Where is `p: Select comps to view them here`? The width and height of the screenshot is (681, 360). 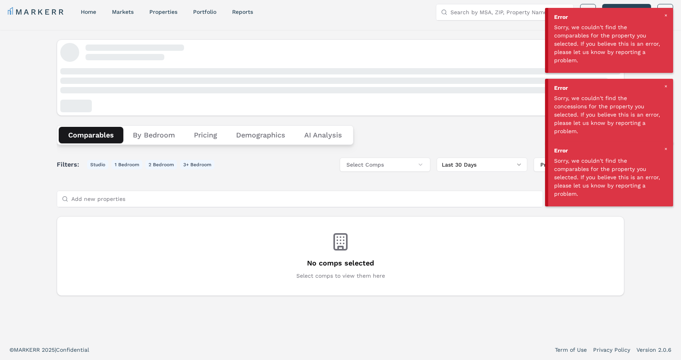
p: Select comps to view them here is located at coordinates (340, 276).